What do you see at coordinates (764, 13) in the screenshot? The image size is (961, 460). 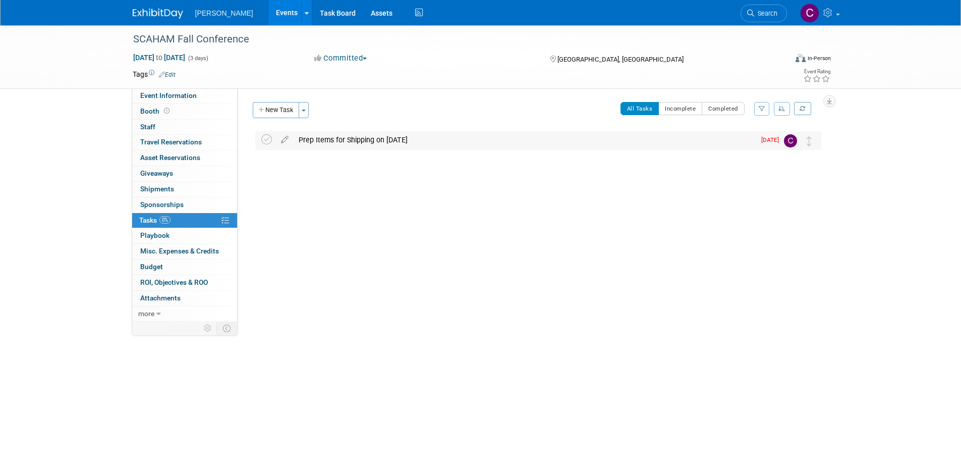 I see `a: Search` at bounding box center [764, 13].